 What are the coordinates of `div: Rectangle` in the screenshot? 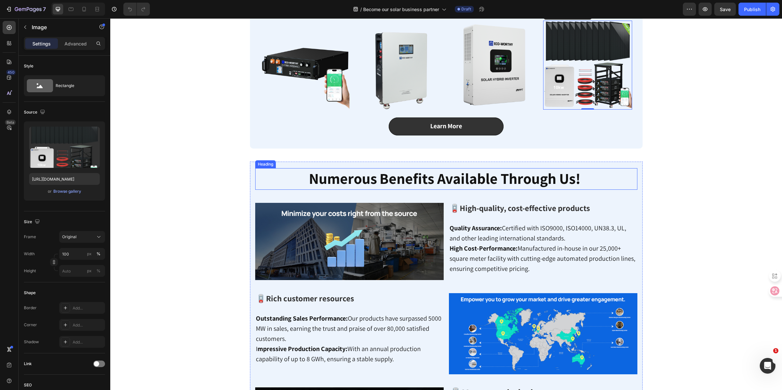 It's located at (76, 86).